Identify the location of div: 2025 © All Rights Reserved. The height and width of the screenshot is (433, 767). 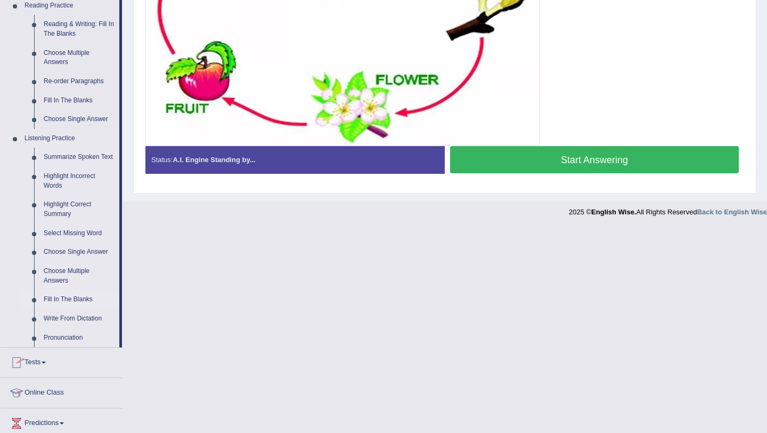
(668, 209).